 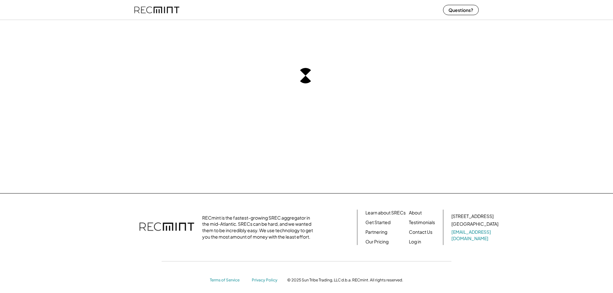 I want to click on button: Questions?, so click(x=461, y=10).